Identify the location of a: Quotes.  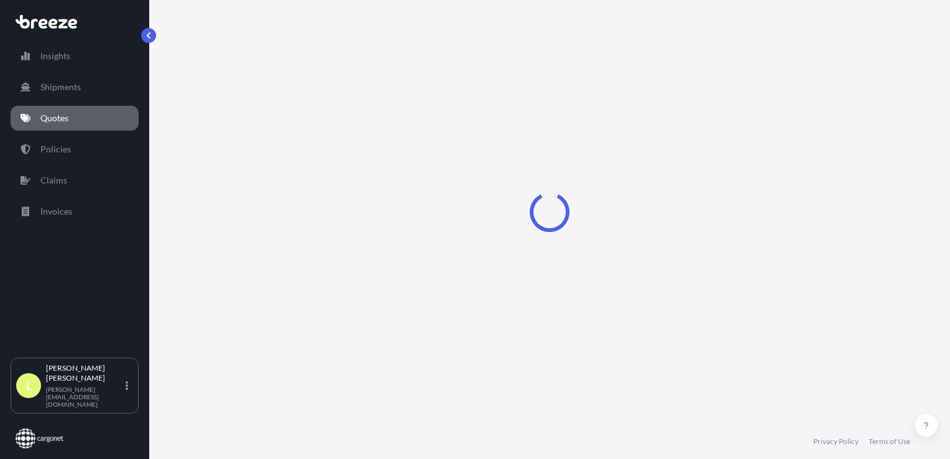
(75, 118).